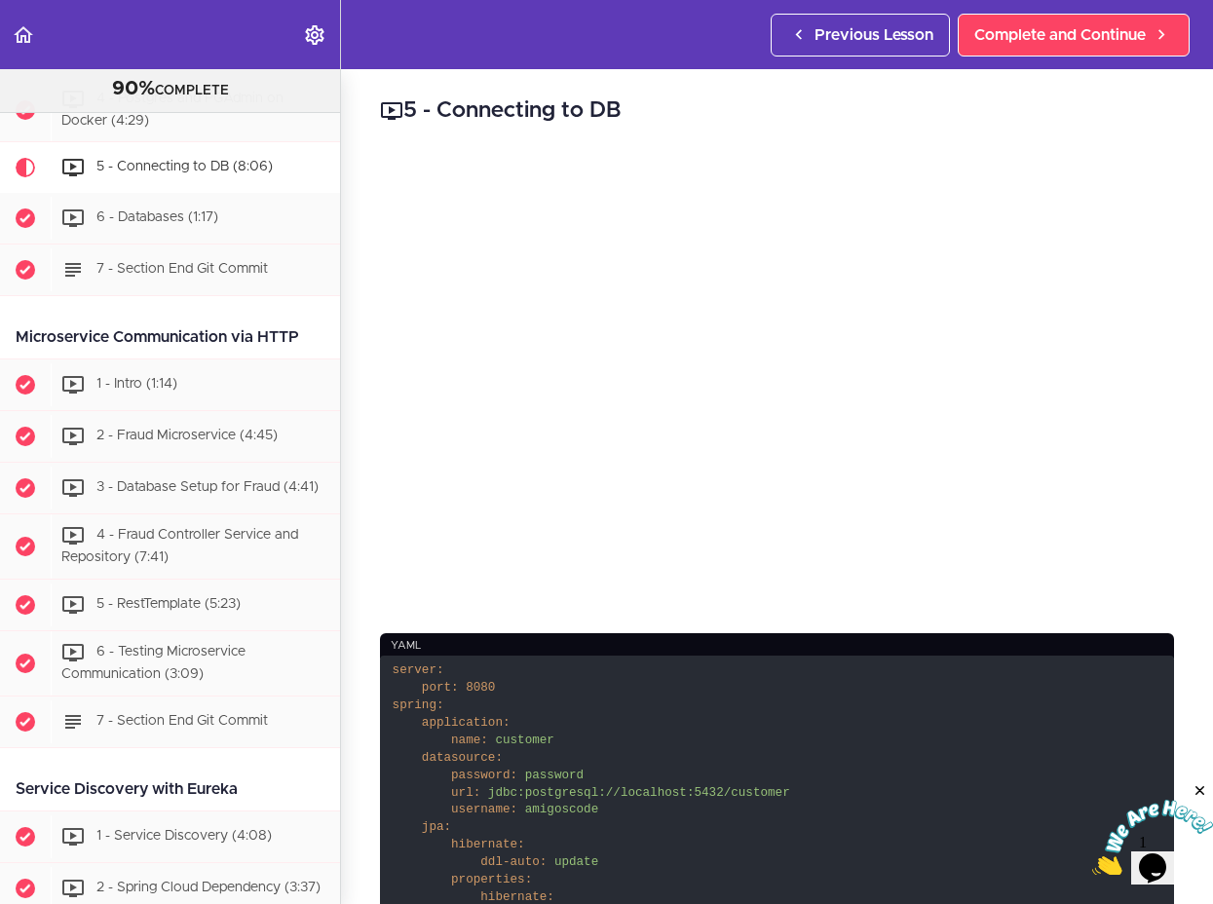 This screenshot has width=1213, height=904. What do you see at coordinates (524, 740) in the screenshot?
I see `span: customer` at bounding box center [524, 740].